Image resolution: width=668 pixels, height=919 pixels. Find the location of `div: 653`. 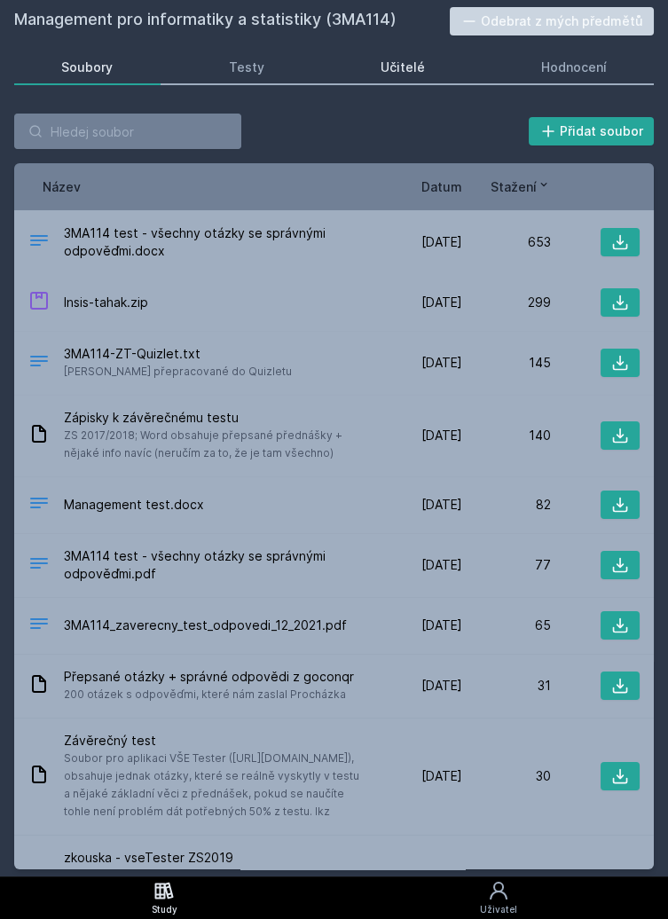

div: 653 is located at coordinates (506, 242).